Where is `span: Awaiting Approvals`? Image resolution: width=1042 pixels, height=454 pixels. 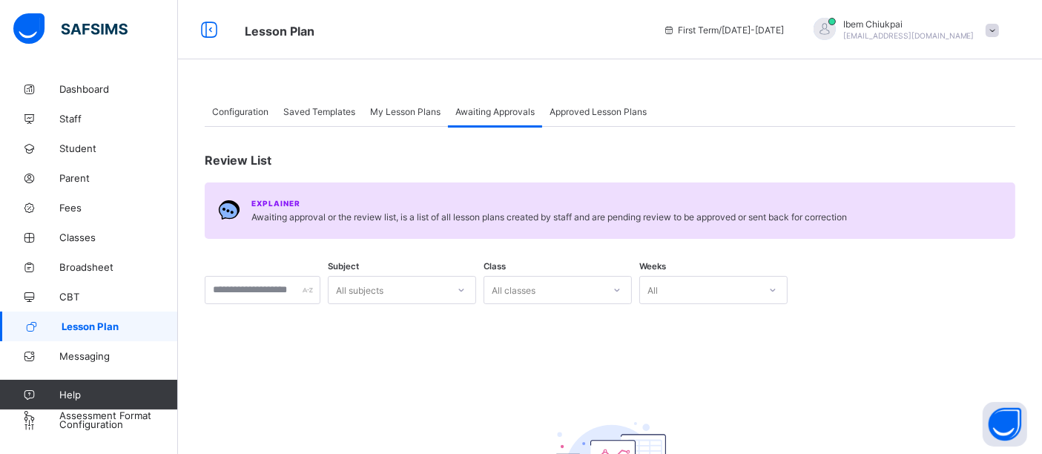 span: Awaiting Approvals is located at coordinates (495, 111).